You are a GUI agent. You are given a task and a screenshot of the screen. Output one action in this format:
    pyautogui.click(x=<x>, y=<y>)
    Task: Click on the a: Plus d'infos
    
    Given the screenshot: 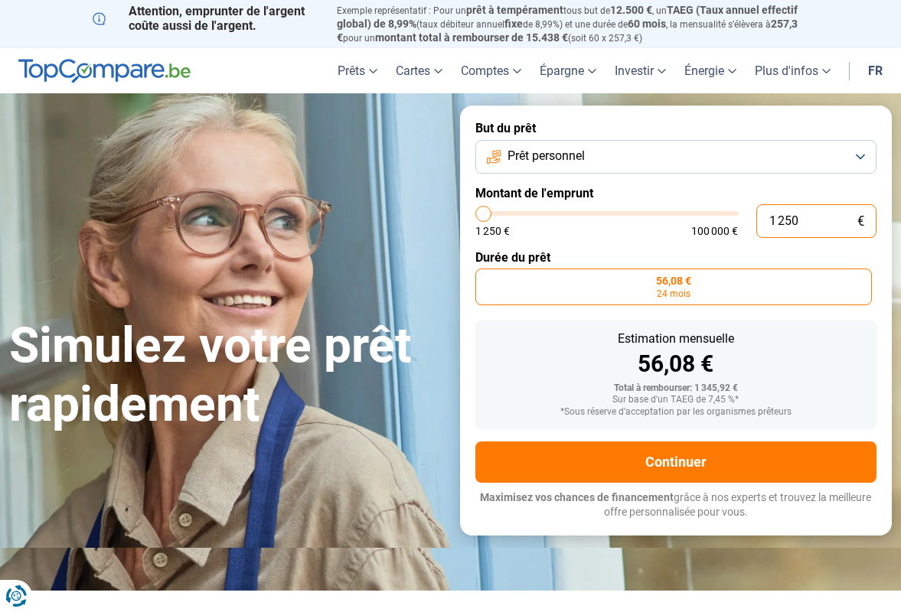 What is the action you would take?
    pyautogui.click(x=792, y=70)
    